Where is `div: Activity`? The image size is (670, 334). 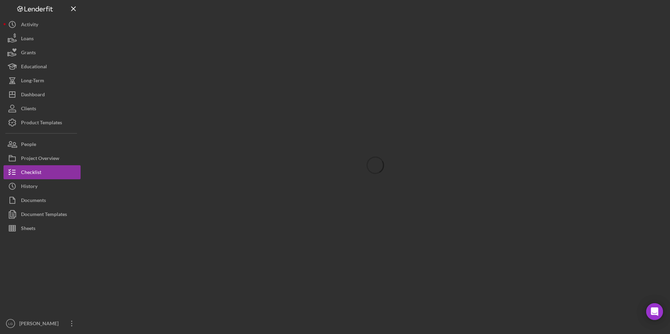
div: Activity is located at coordinates (29, 25).